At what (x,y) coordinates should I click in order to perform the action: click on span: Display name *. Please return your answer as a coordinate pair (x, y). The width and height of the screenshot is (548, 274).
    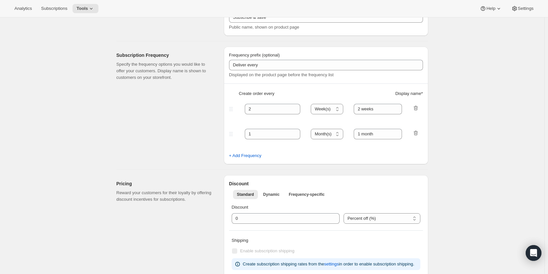
    Looking at the image, I should click on (409, 94).